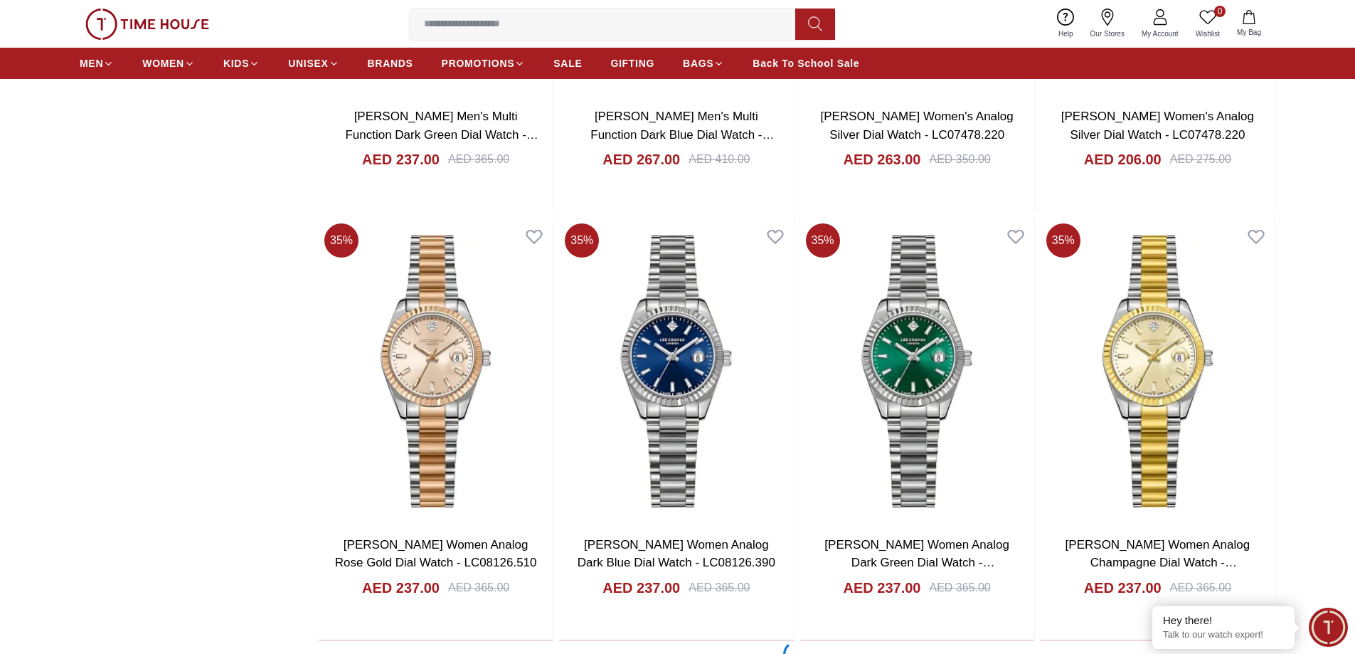 This screenshot has width=1355, height=654. What do you see at coordinates (960, 159) in the screenshot?
I see `div: AED 350.00` at bounding box center [960, 159].